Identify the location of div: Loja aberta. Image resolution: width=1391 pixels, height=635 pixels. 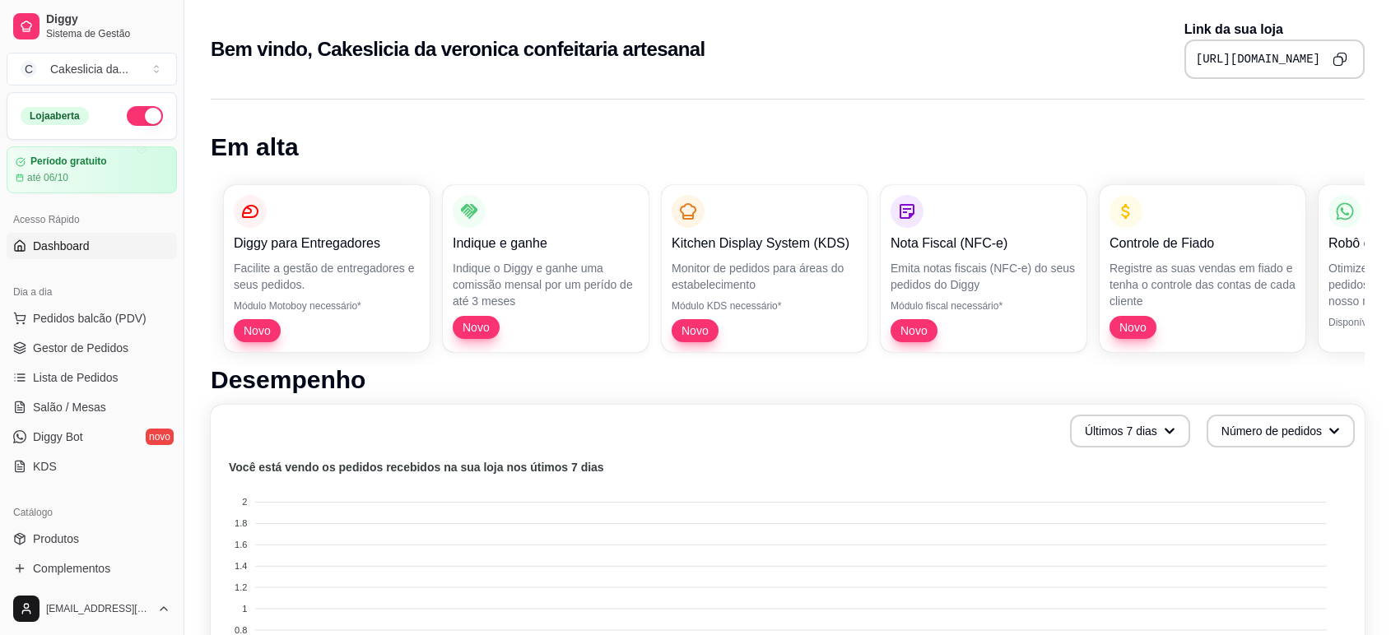
(54, 116).